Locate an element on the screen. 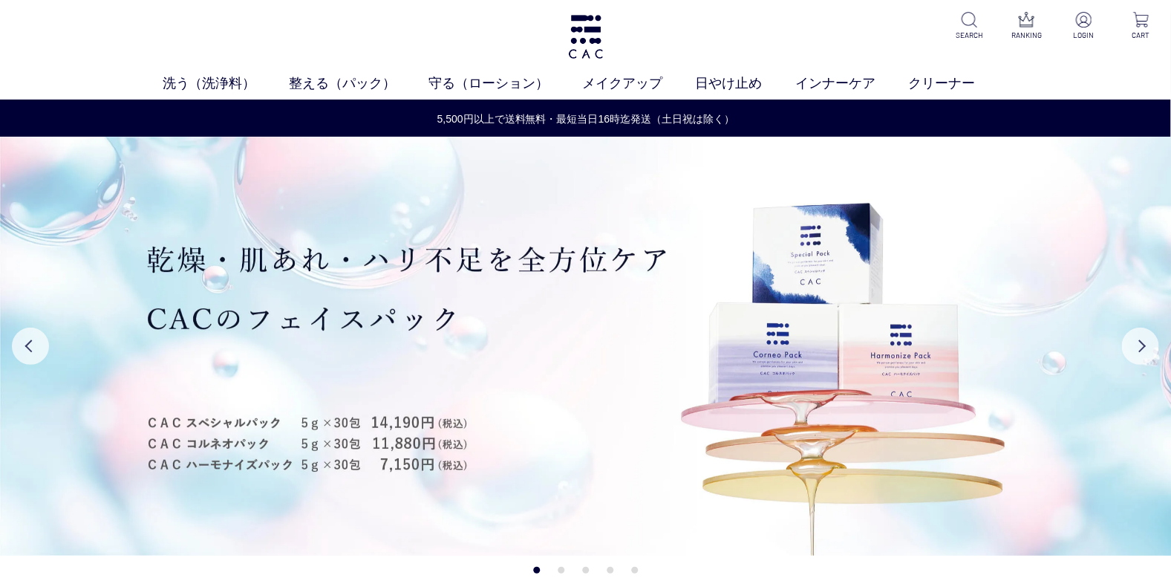  button: 4 of 5 is located at coordinates (610, 569).